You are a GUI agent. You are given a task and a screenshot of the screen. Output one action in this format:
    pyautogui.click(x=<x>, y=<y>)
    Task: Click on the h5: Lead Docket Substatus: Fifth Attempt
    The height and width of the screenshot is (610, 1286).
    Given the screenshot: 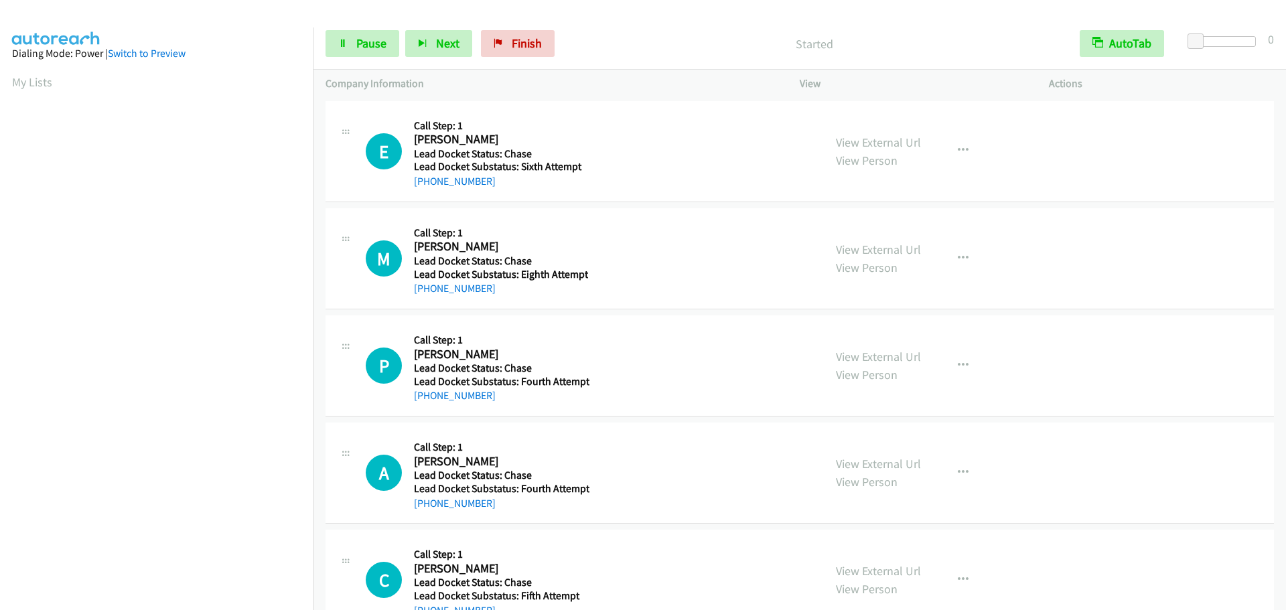 What is the action you would take?
    pyautogui.click(x=500, y=596)
    